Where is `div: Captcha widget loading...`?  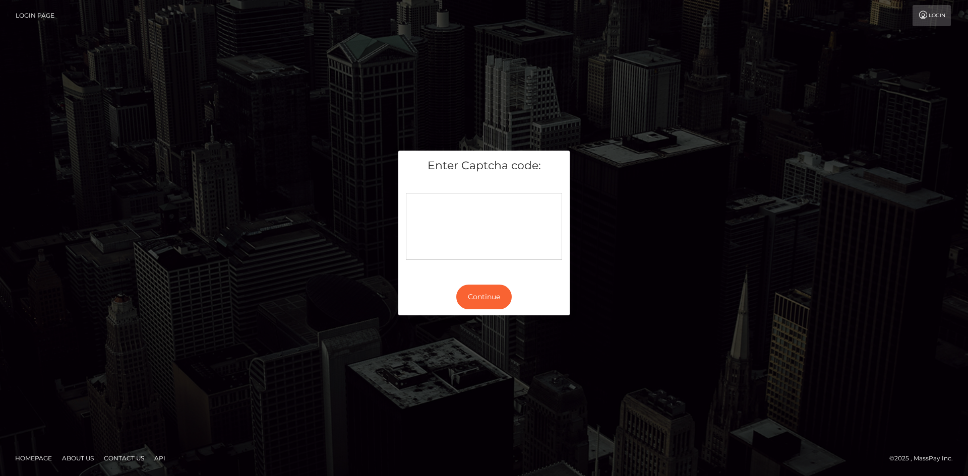 div: Captcha widget loading... is located at coordinates (484, 226).